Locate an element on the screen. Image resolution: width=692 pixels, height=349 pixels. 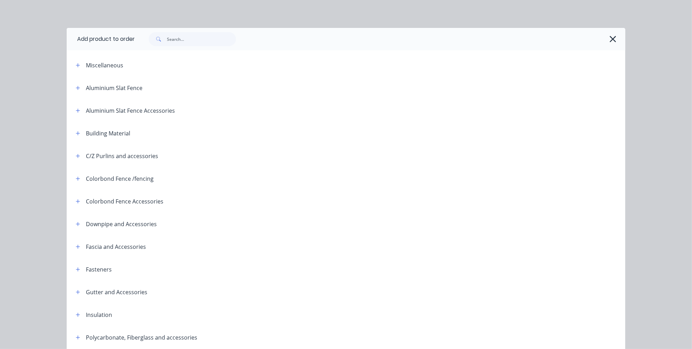
div: Add product to order is located at coordinates (100, 39).